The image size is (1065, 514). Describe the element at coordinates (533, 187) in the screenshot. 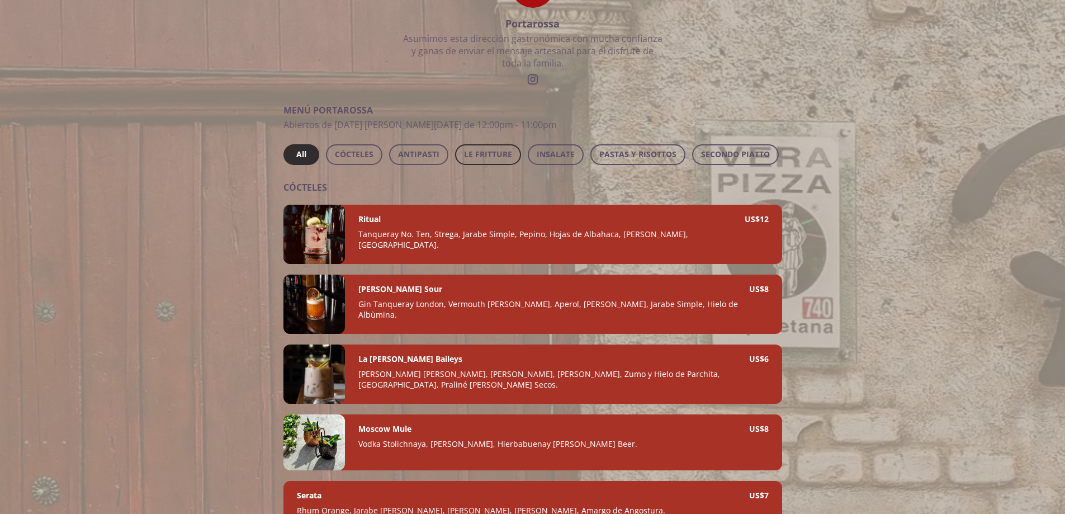

I see `h3: CÓCTELES` at that location.